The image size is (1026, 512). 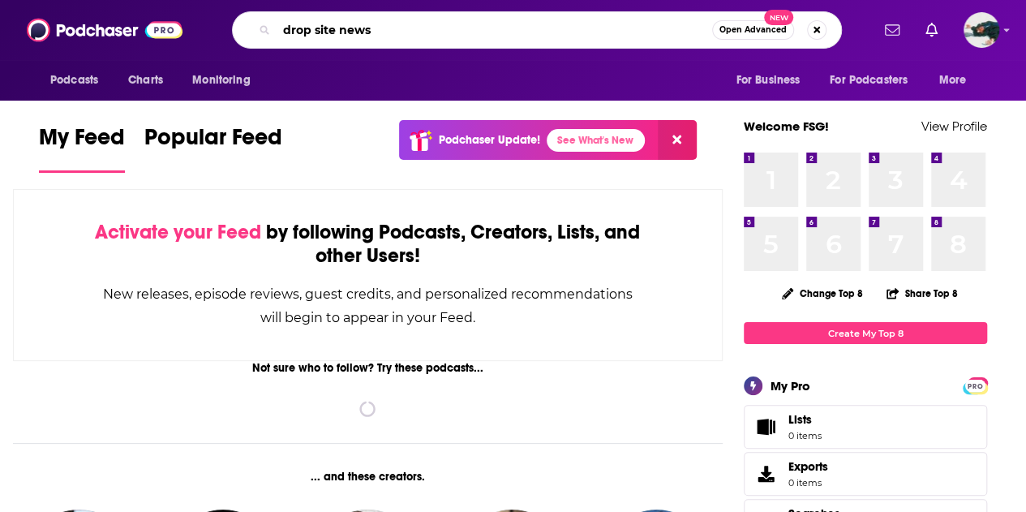 I want to click on div: New releases, episode reviews, guest credits, and personalized recommendations will begin to appe..., so click(x=367, y=306).